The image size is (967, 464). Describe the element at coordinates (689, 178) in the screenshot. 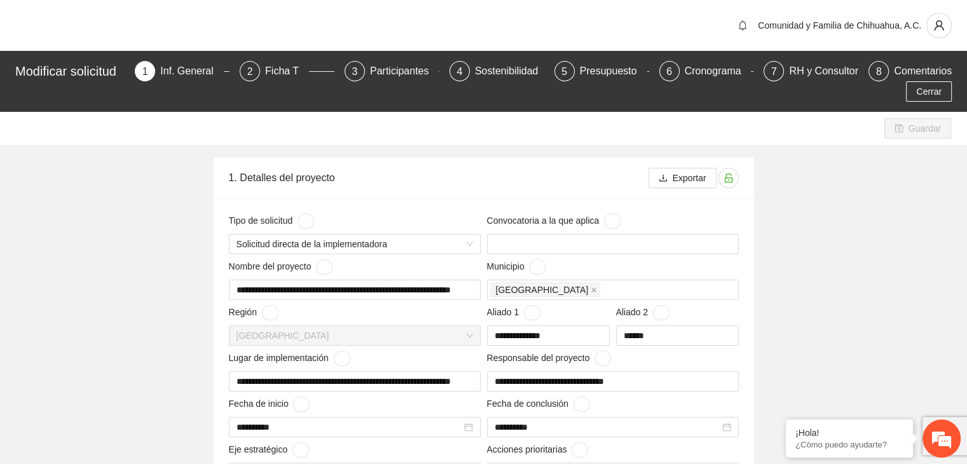

I see `span: Exportar` at that location.